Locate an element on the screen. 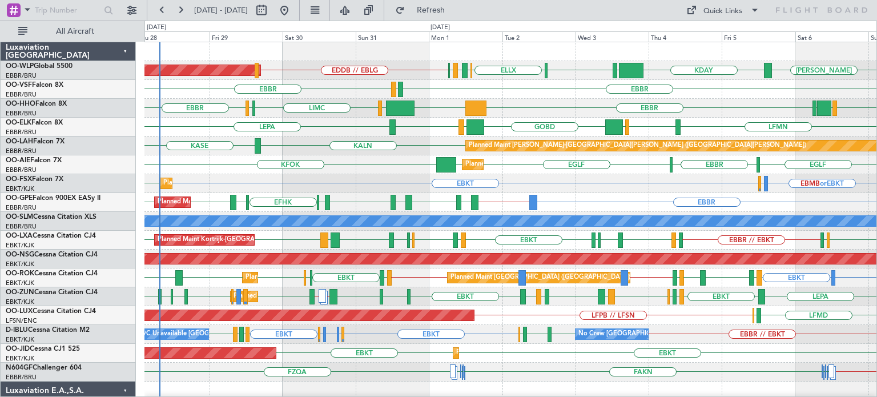 The image size is (877, 397). span: OO-NSG is located at coordinates (20, 255).